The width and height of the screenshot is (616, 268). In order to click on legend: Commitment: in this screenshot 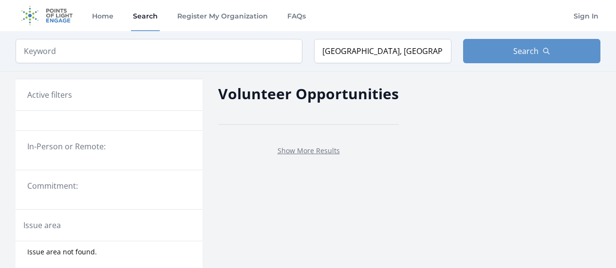, I will do `click(109, 186)`.